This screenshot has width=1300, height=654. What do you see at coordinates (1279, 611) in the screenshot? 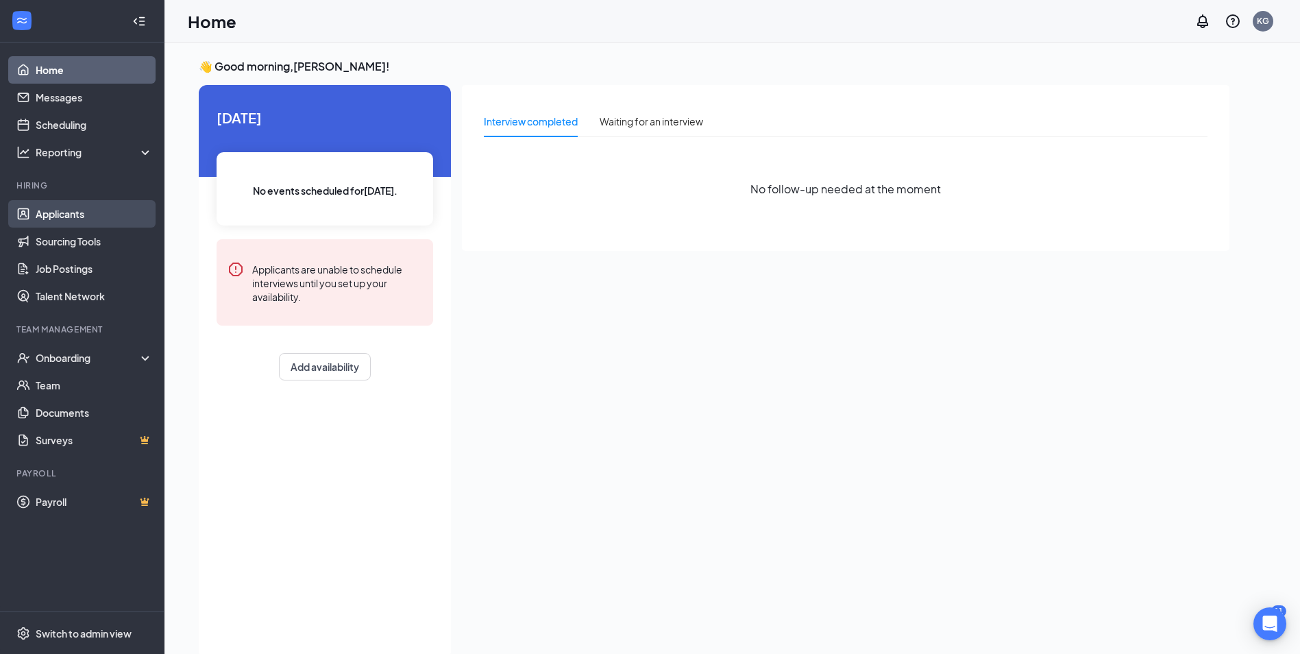
I see `div: 11` at bounding box center [1279, 611].